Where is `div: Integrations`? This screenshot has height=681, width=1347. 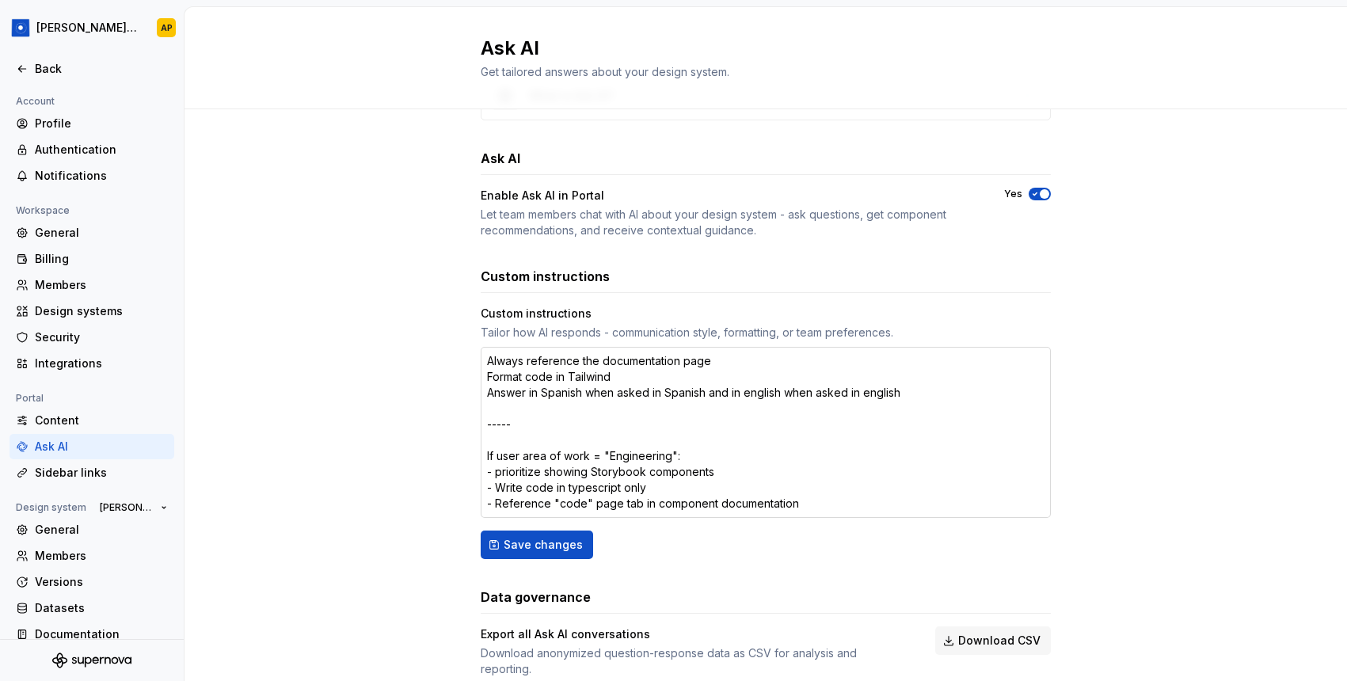 div: Integrations is located at coordinates (101, 364).